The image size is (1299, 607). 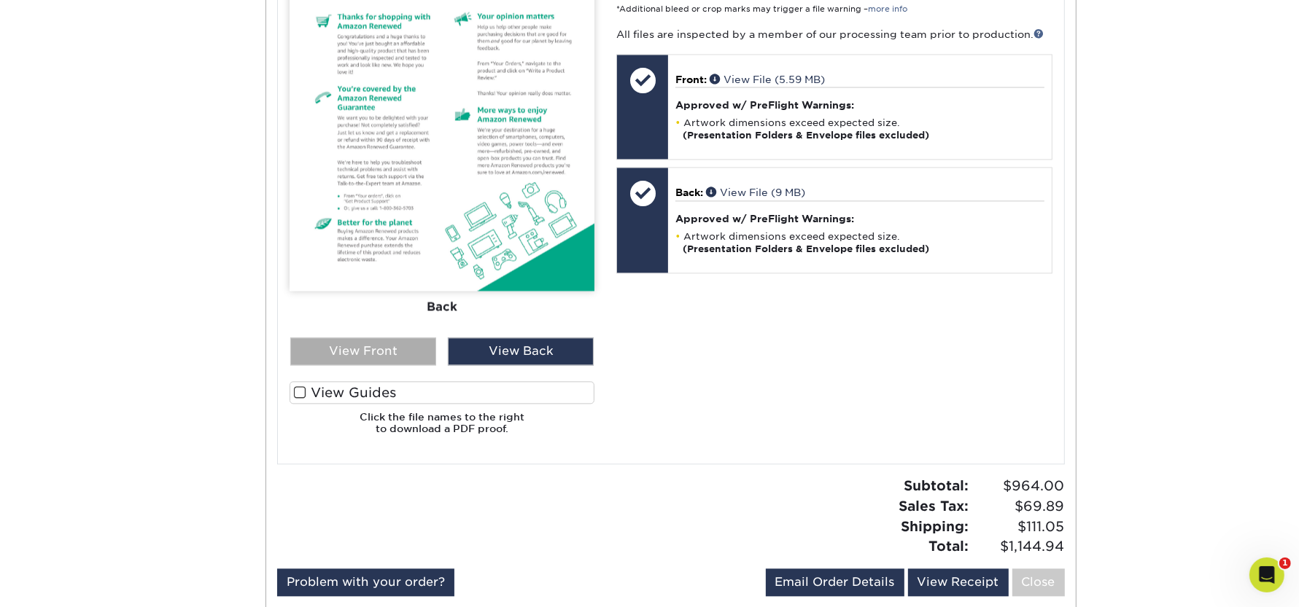 I want to click on a: more info, so click(x=888, y=9).